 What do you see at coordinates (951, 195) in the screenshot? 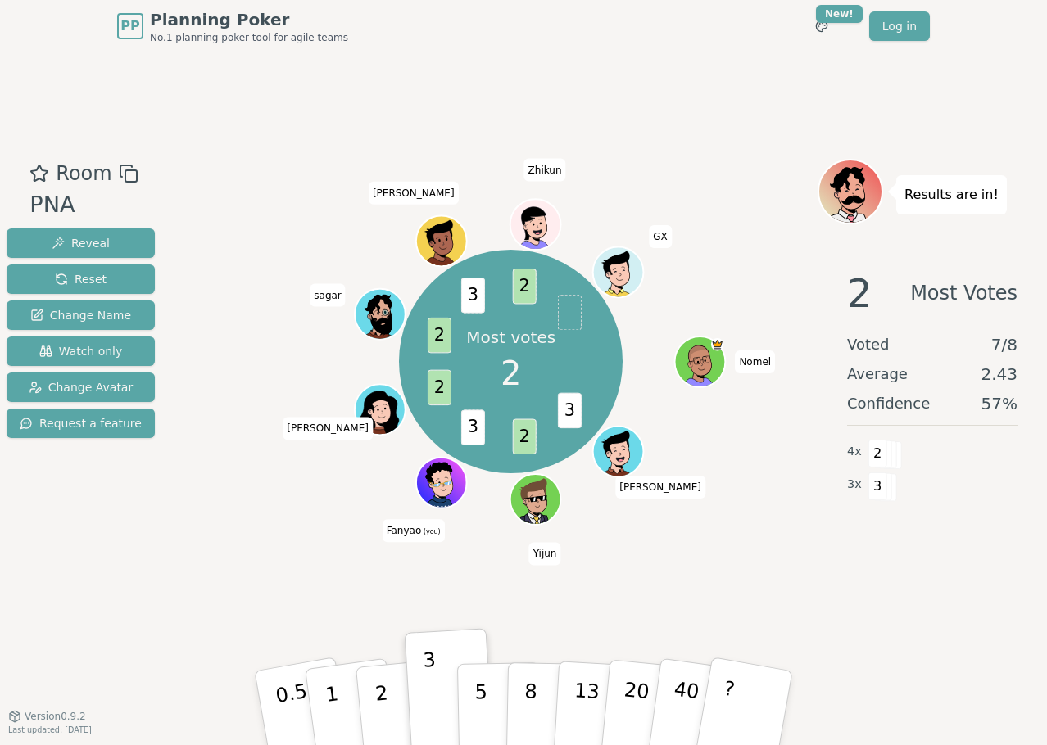
I see `p: Results are in!` at bounding box center [951, 195].